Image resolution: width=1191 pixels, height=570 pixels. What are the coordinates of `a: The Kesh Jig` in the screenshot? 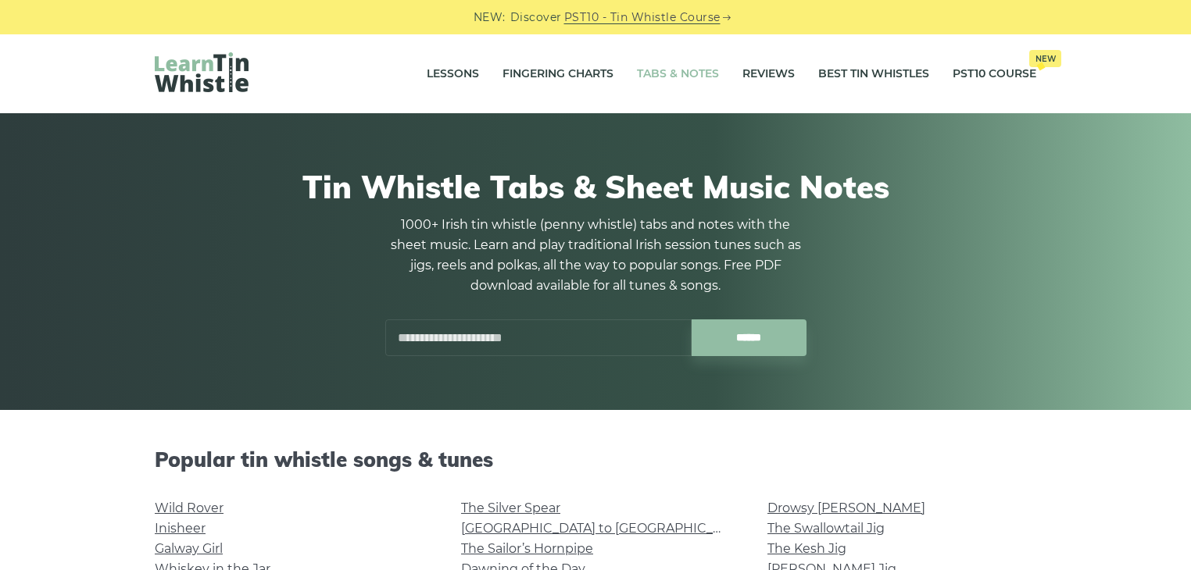 It's located at (806, 549).